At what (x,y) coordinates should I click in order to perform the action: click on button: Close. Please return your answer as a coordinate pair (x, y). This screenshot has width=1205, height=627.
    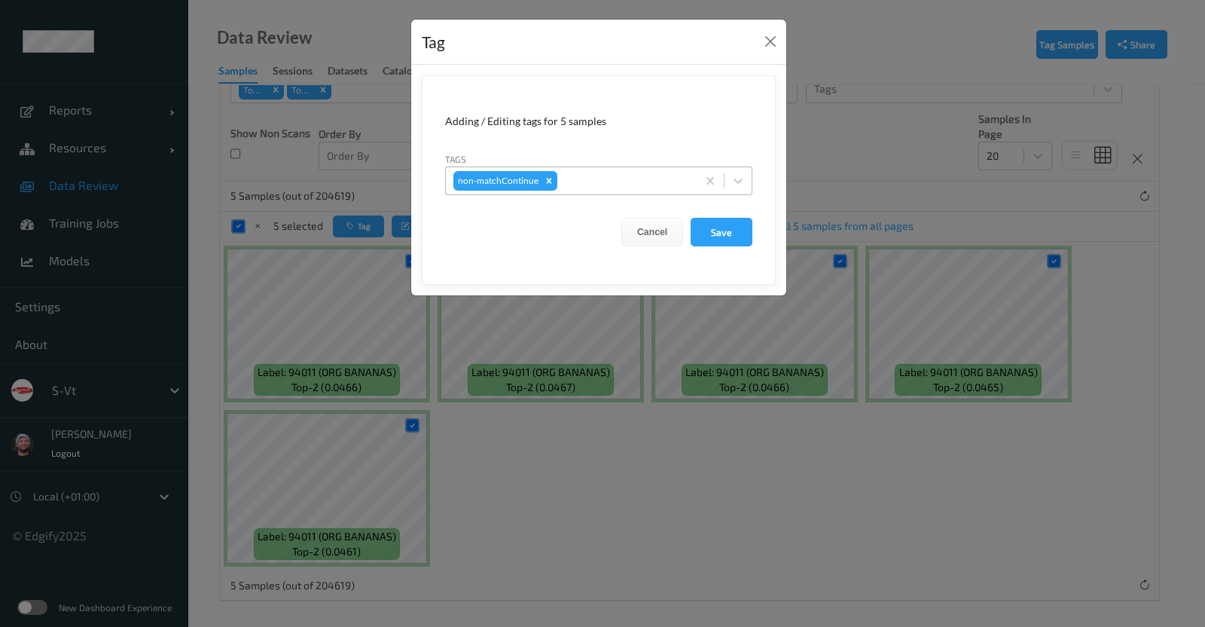
    Looking at the image, I should click on (770, 41).